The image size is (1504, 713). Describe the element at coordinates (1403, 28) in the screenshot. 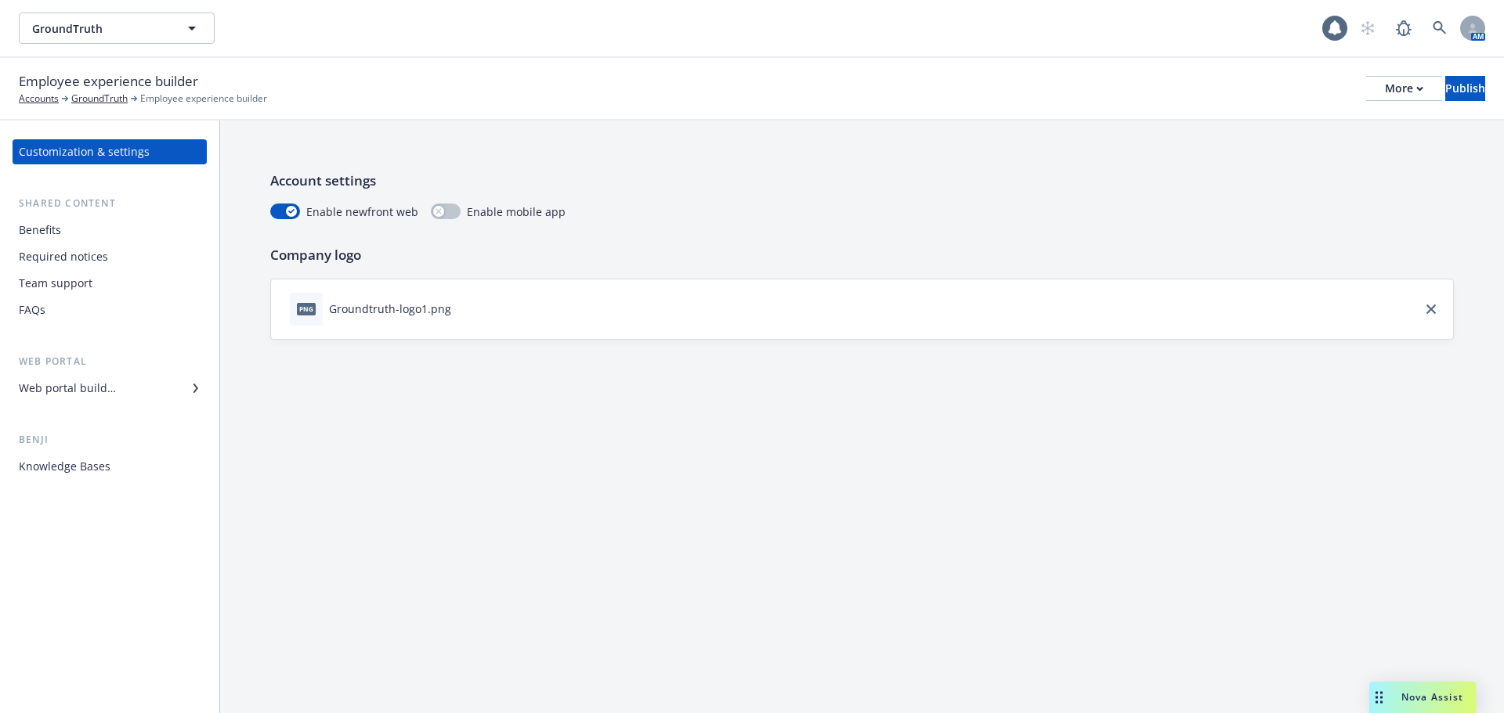

I see `a: Report a Bug` at that location.